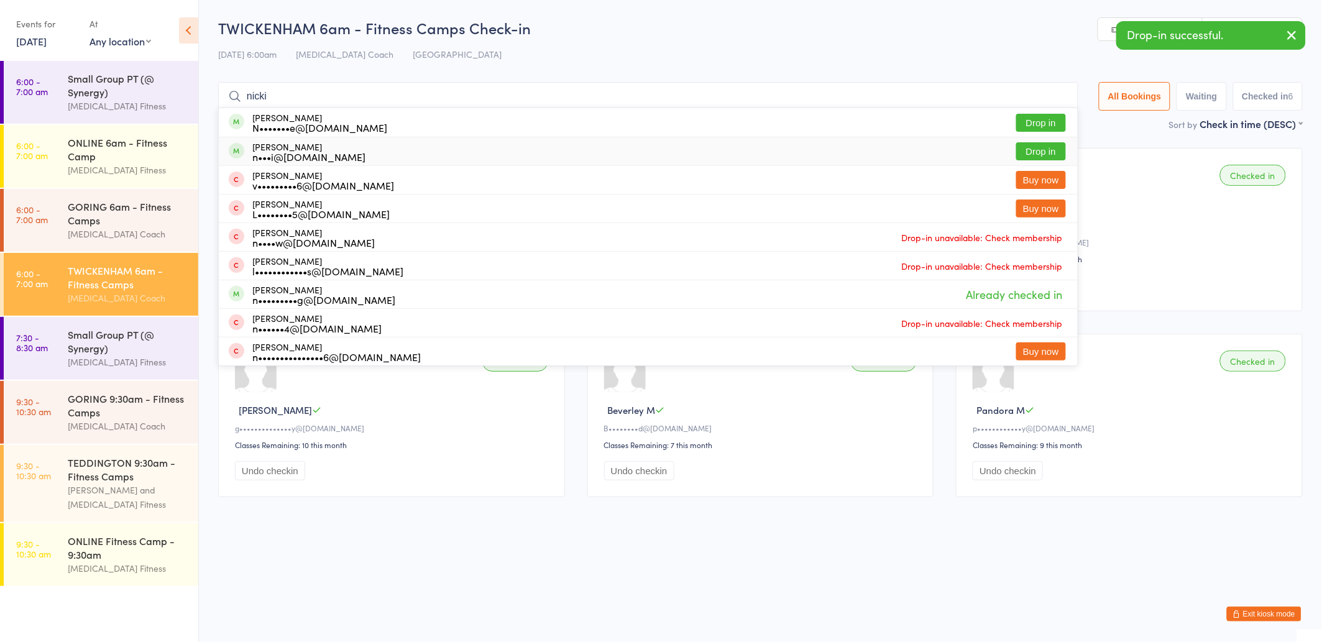 The height and width of the screenshot is (642, 1322). What do you see at coordinates (120, 41) in the screenshot?
I see `div: Any location` at bounding box center [120, 41].